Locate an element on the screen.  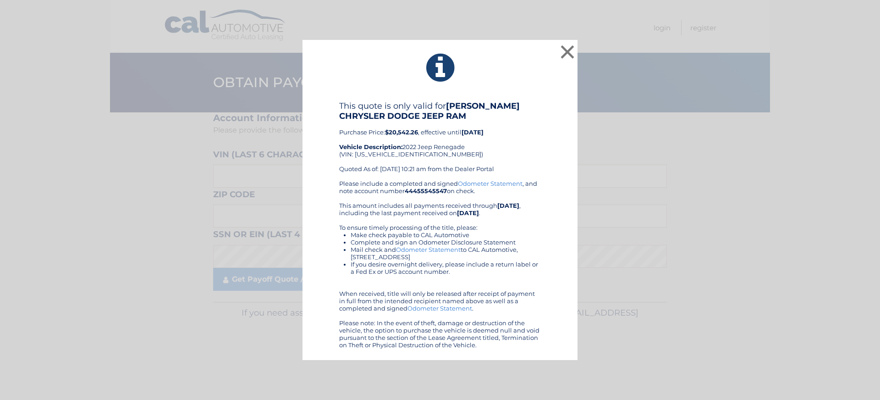
strong: Vehicle Description: is located at coordinates (371, 147).